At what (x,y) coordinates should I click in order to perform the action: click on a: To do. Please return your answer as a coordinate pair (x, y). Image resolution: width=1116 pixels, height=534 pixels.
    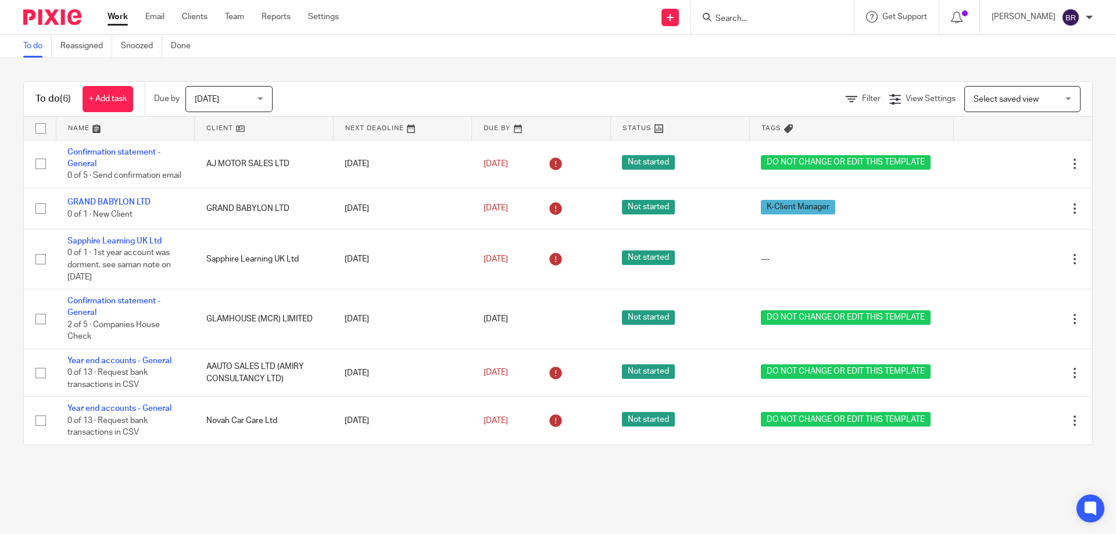
    Looking at the image, I should click on (37, 46).